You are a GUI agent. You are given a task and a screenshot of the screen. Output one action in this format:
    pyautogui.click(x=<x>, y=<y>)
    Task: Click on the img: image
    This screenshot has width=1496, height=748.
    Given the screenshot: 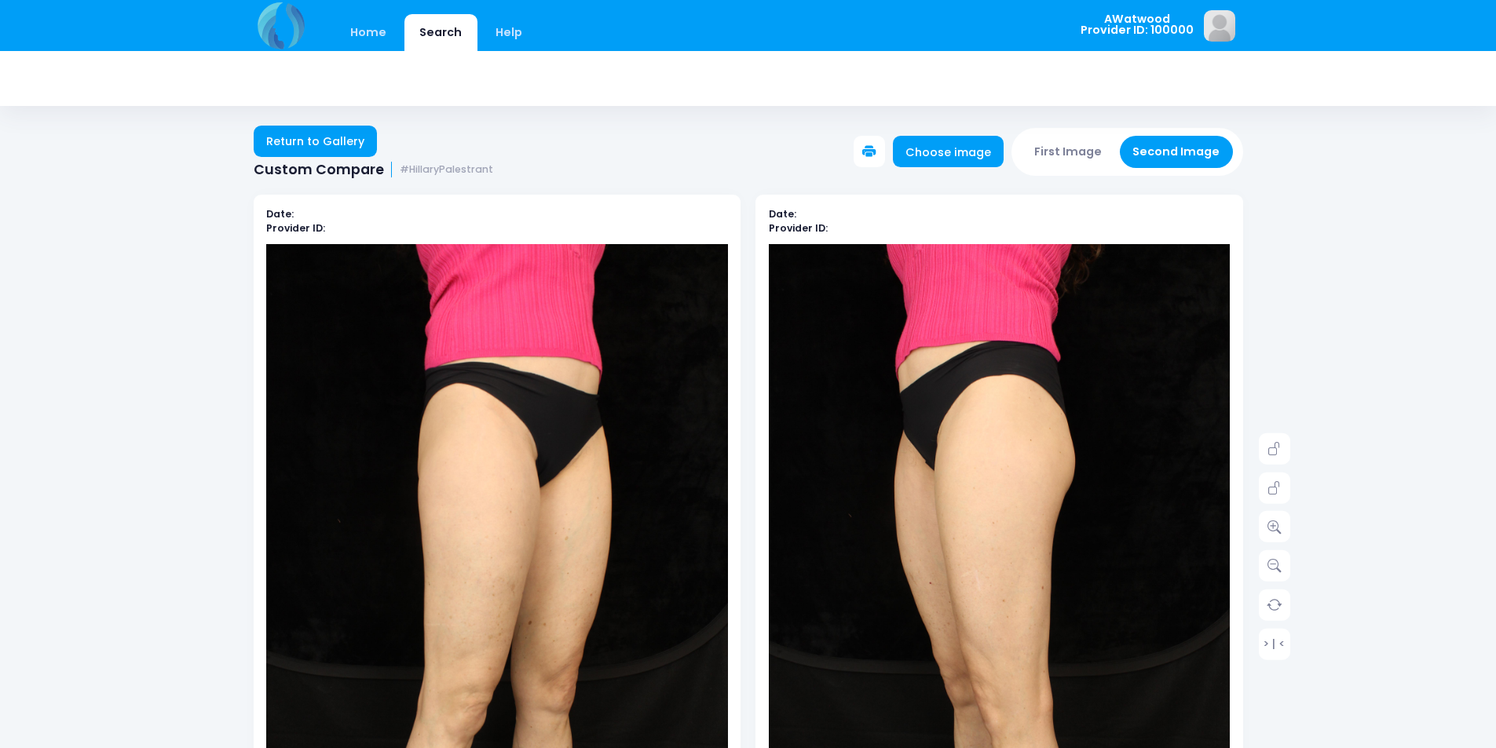 What is the action you would take?
    pyautogui.click(x=1220, y=26)
    